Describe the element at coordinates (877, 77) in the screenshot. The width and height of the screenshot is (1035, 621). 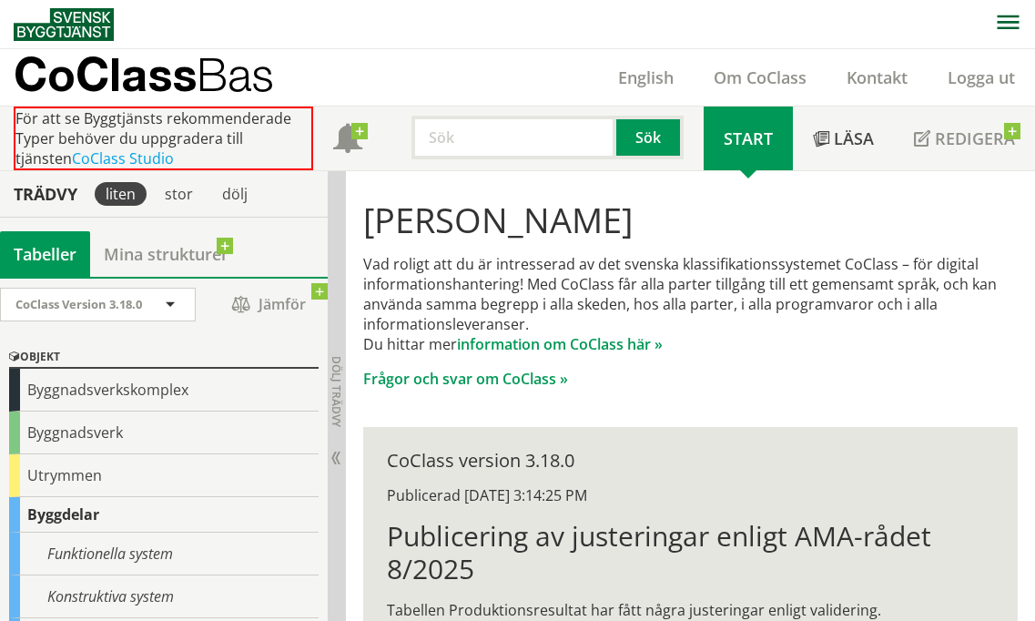
I see `a: Kontakt` at that location.